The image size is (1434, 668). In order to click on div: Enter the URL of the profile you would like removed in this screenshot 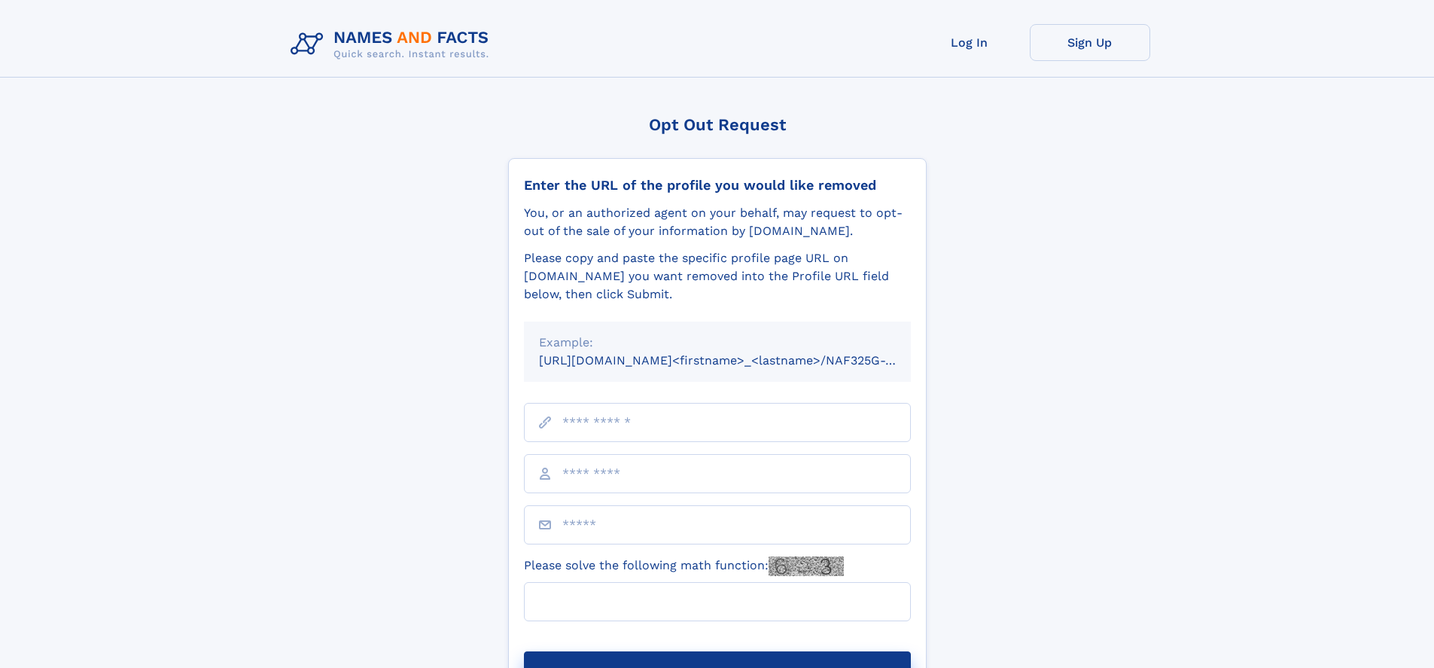, I will do `click(717, 185)`.